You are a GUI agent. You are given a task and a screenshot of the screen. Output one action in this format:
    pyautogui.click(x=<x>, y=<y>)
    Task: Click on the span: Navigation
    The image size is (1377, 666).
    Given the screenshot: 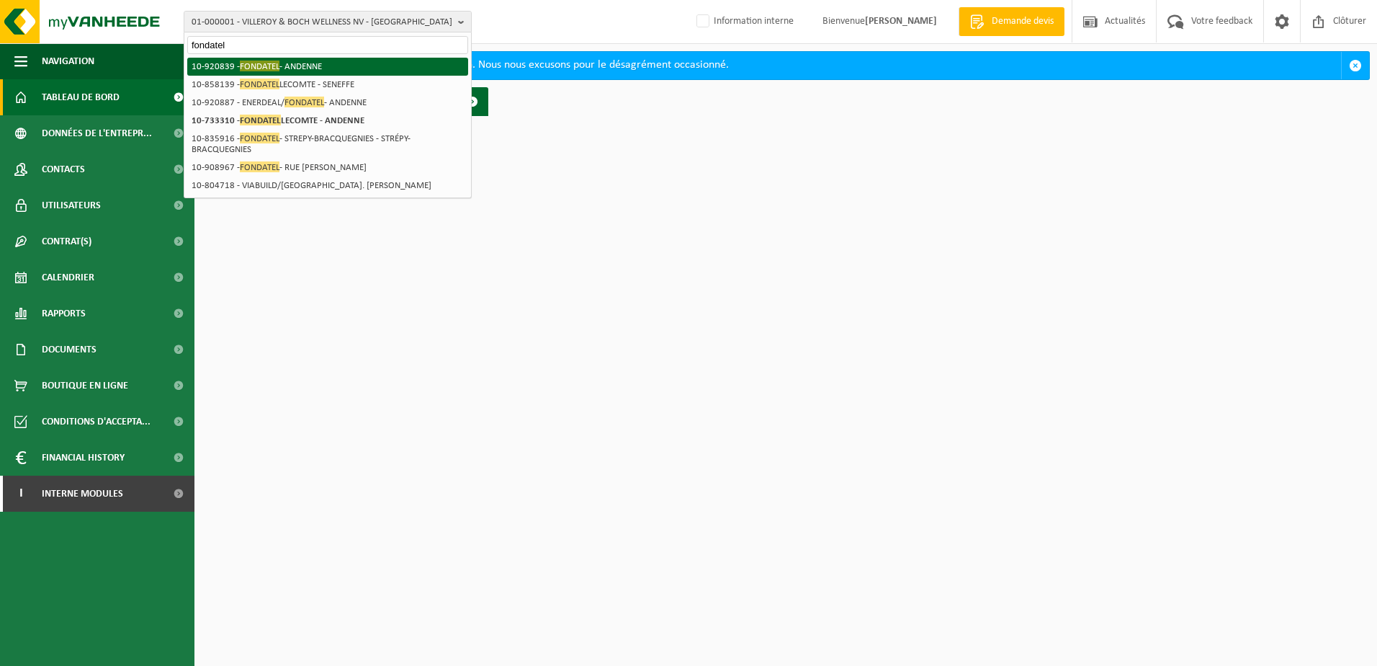 What is the action you would take?
    pyautogui.click(x=68, y=61)
    